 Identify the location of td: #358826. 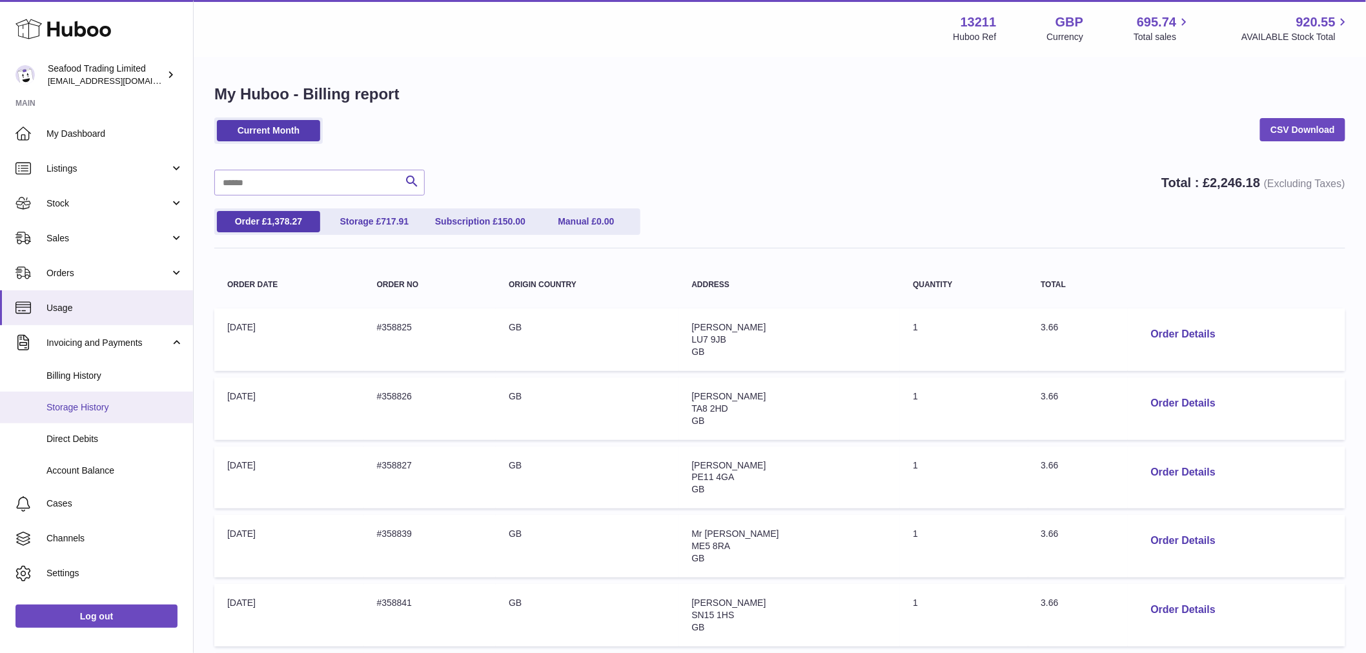
(430, 409).